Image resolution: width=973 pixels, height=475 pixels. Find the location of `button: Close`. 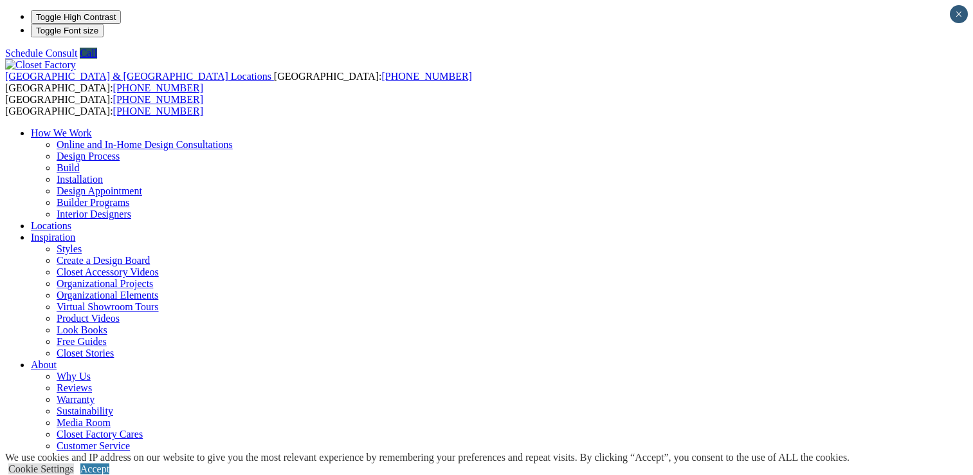

button: Close is located at coordinates (959, 14).